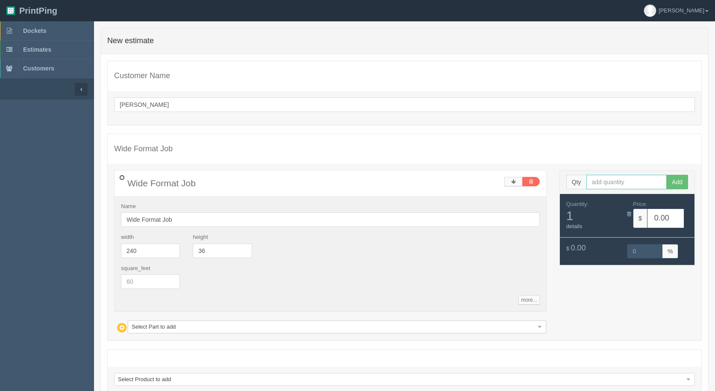  I want to click on span: Estimates, so click(37, 50).